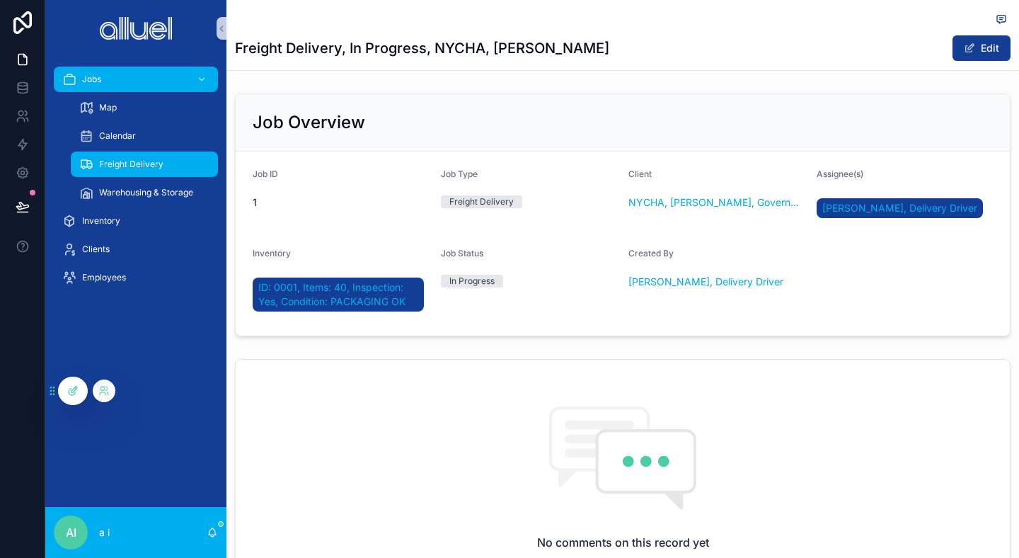 The height and width of the screenshot is (558, 1019). I want to click on span: Employees, so click(104, 277).